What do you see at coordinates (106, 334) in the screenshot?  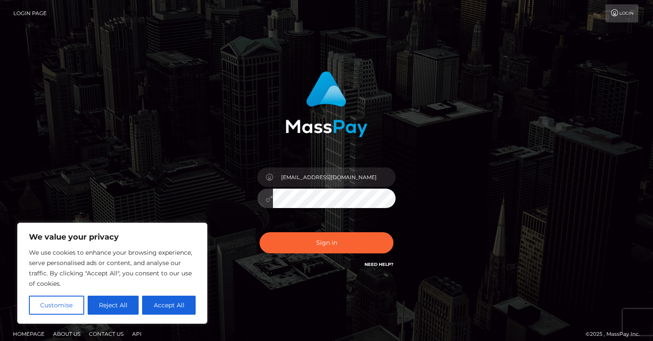 I see `a: Contact Us` at bounding box center [106, 334].